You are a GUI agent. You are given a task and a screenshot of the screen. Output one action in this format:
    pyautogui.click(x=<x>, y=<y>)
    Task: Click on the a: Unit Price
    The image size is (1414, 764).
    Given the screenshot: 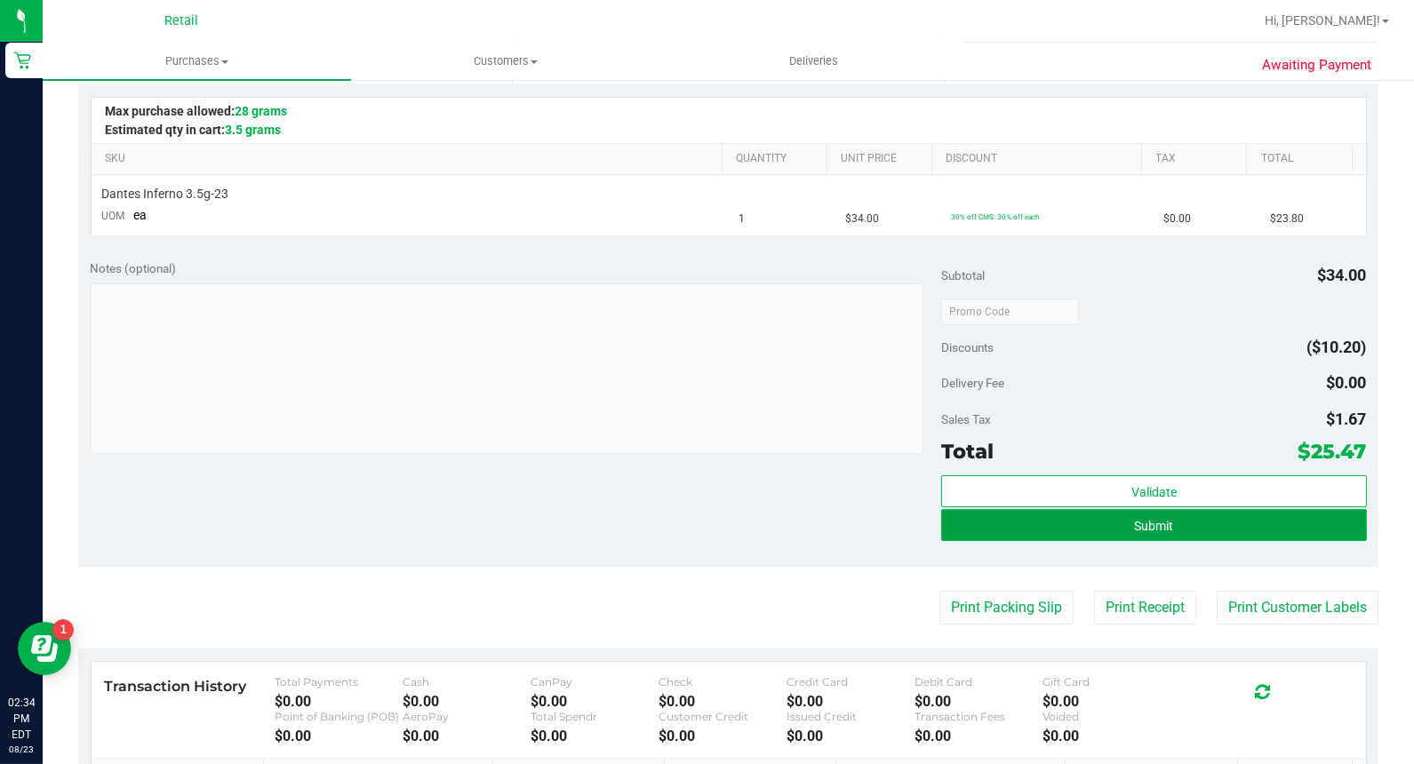 What is the action you would take?
    pyautogui.click(x=883, y=159)
    